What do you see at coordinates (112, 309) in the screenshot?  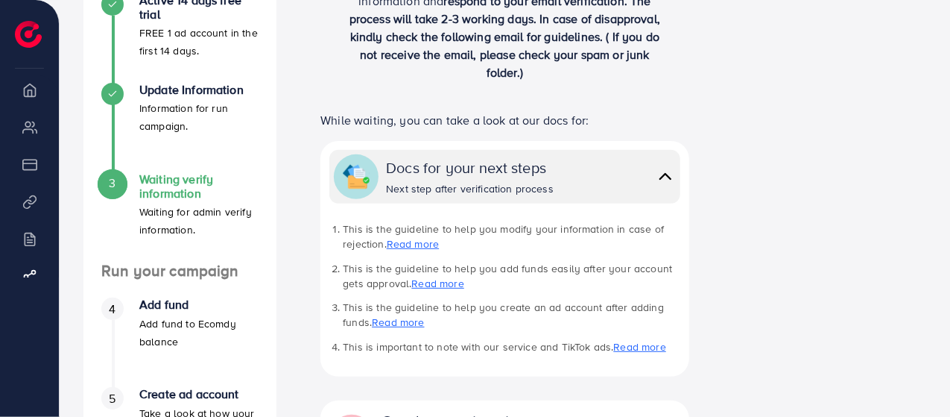 I see `span: 4` at bounding box center [112, 309].